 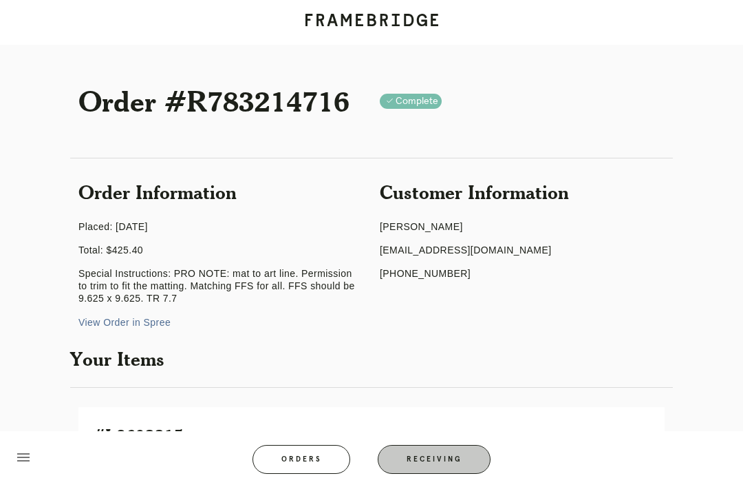 What do you see at coordinates (434, 455) in the screenshot?
I see `a: Receiving` at bounding box center [434, 455].